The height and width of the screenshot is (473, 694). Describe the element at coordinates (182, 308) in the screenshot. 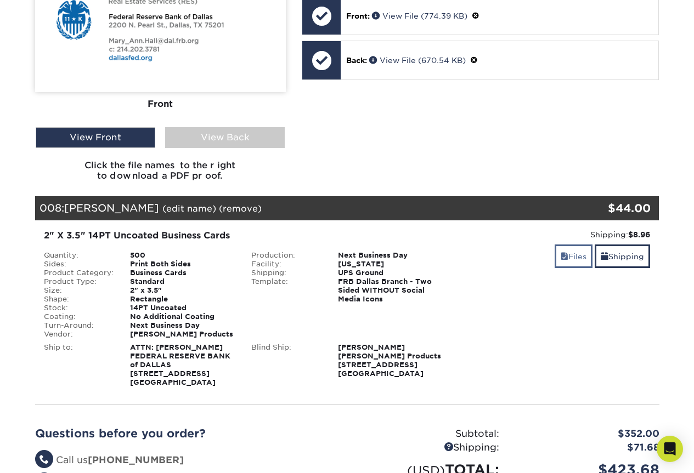

I see `div: 14PT Uncoated` at that location.